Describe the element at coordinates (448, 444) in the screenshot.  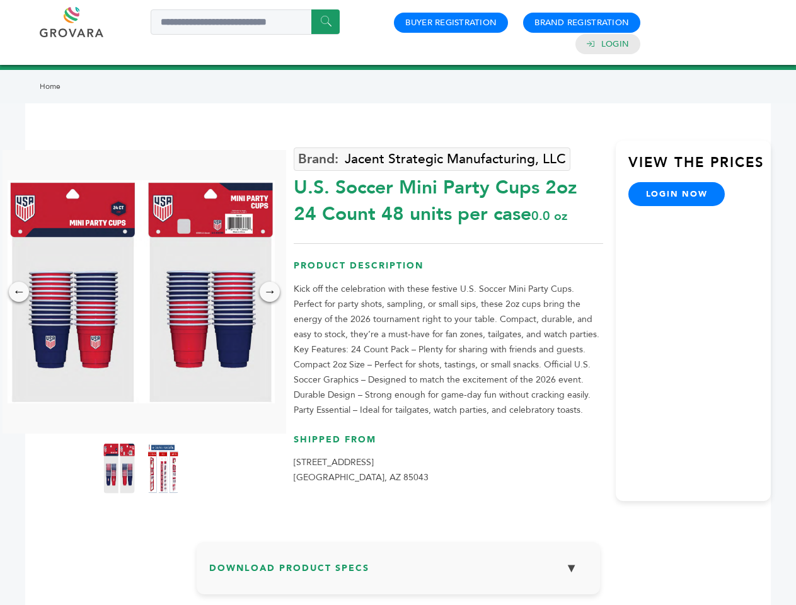
I see `h3: Shipped From` at that location.